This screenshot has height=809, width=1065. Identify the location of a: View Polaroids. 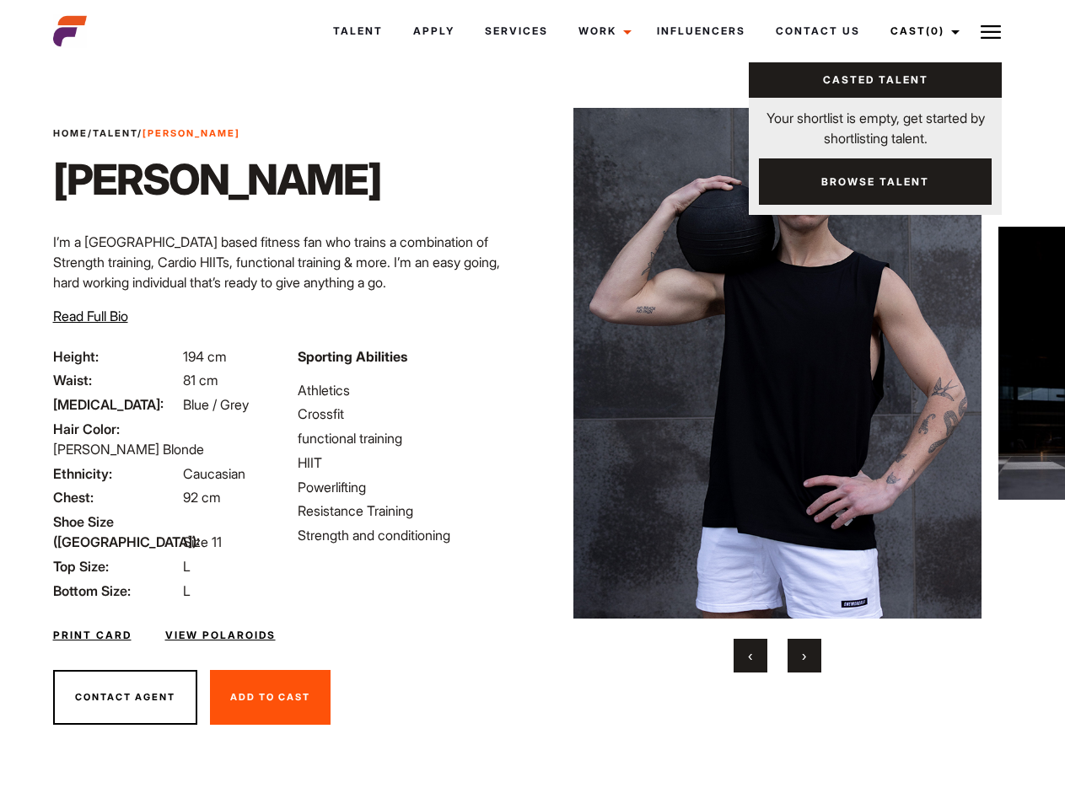
(220, 636).